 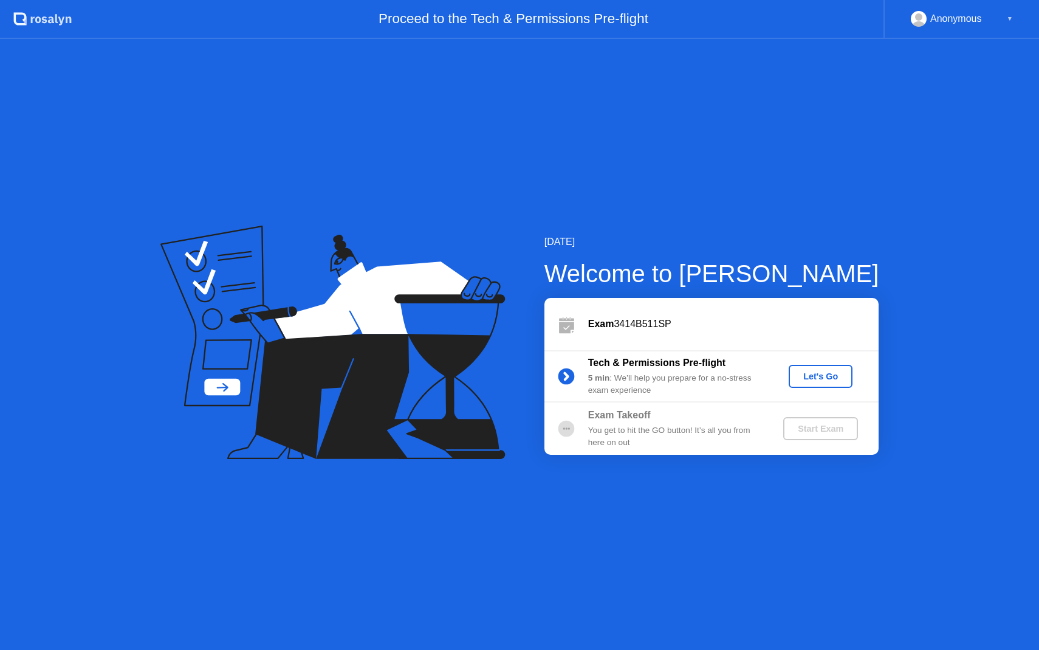 I want to click on button: Start Exam, so click(x=820, y=428).